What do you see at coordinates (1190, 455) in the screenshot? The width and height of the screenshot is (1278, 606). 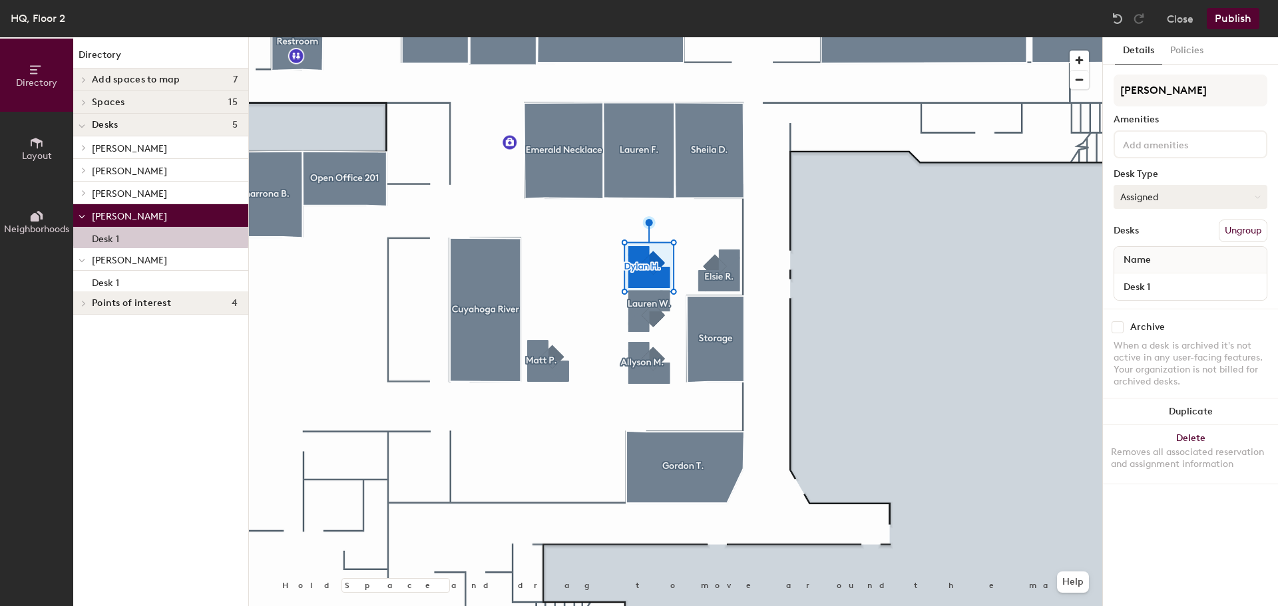 I see `button: DeleteRemoves all associated reservation and assignment information` at bounding box center [1190, 455].